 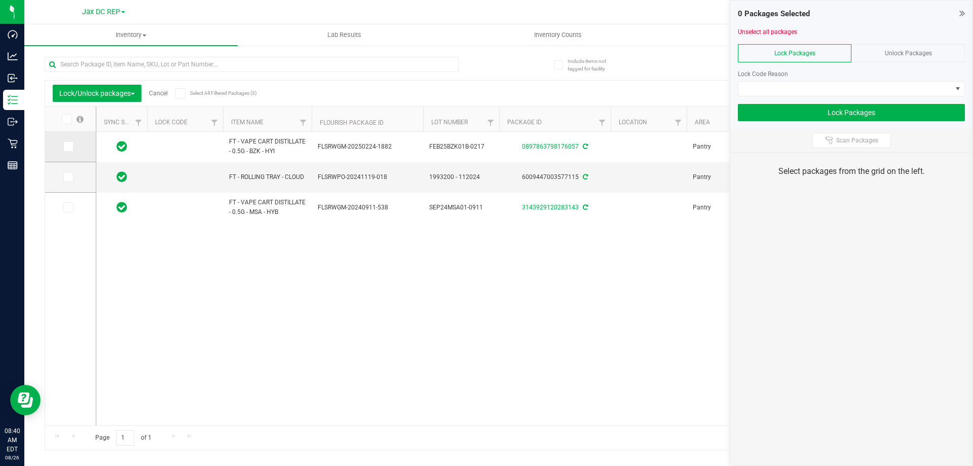 What do you see at coordinates (13, 100) in the screenshot?
I see `inline-svg: Inventory` at bounding box center [13, 100].